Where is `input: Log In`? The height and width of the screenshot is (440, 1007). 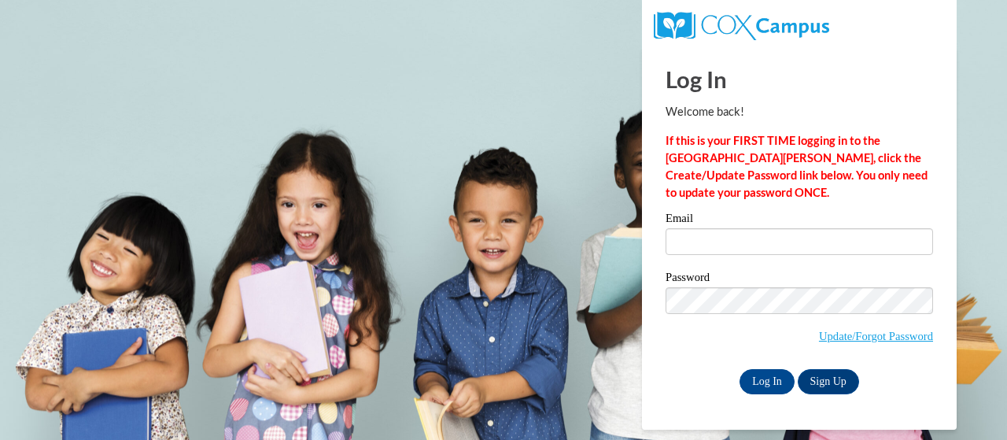
input: Log In is located at coordinates (767, 381).